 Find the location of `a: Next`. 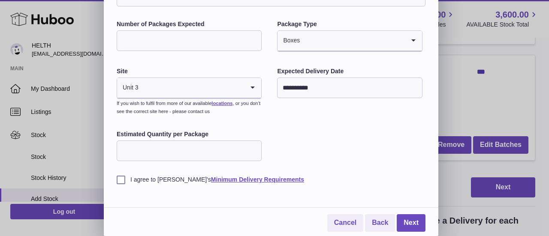

a: Next is located at coordinates (411, 223).